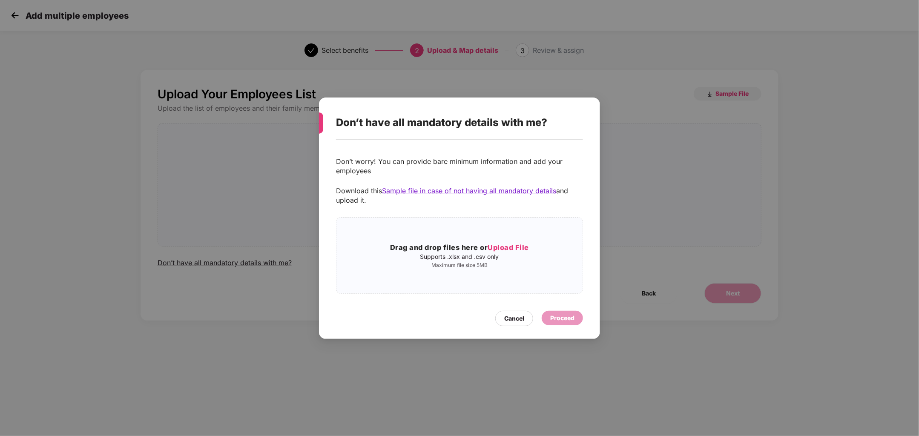  What do you see at coordinates (459, 195) in the screenshot?
I see `p: Download this and upload it.` at bounding box center [459, 195].